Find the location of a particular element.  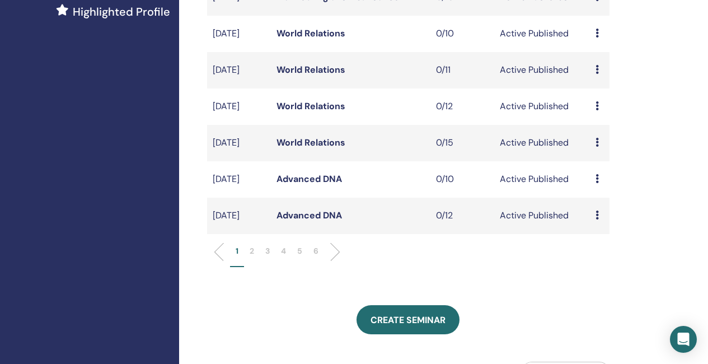

span: Create seminar is located at coordinates (408, 319).